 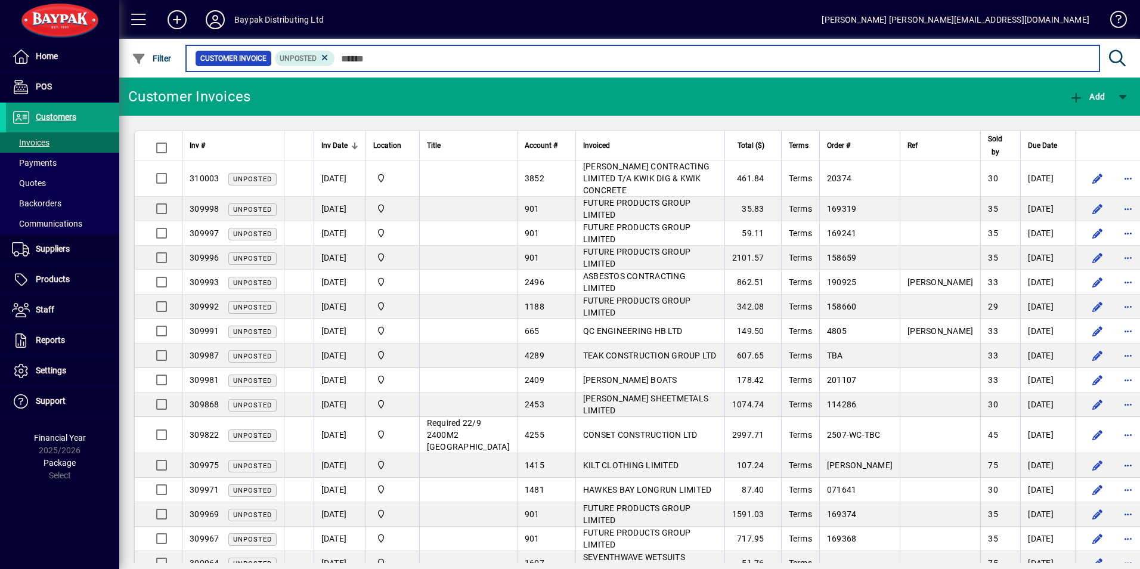 What do you see at coordinates (205, 490) in the screenshot?
I see `span: 309971` at bounding box center [205, 490].